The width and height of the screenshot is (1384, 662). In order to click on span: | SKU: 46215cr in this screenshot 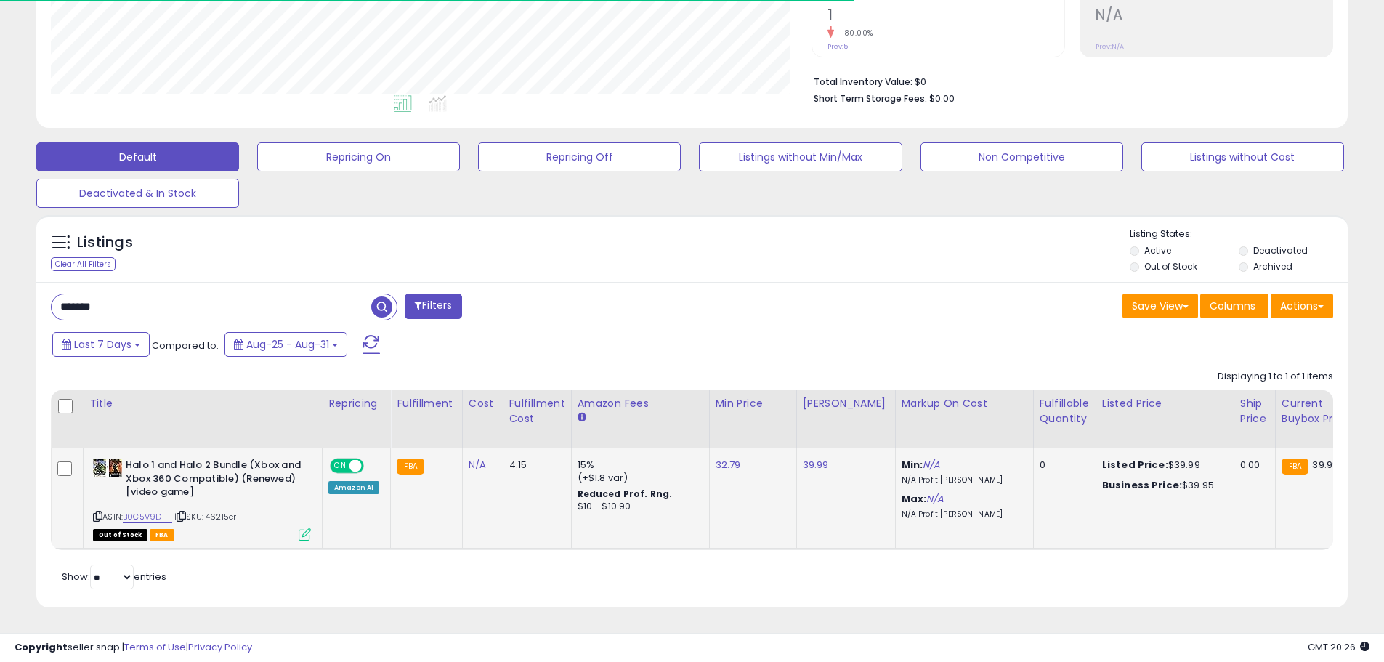, I will do `click(205, 517)`.